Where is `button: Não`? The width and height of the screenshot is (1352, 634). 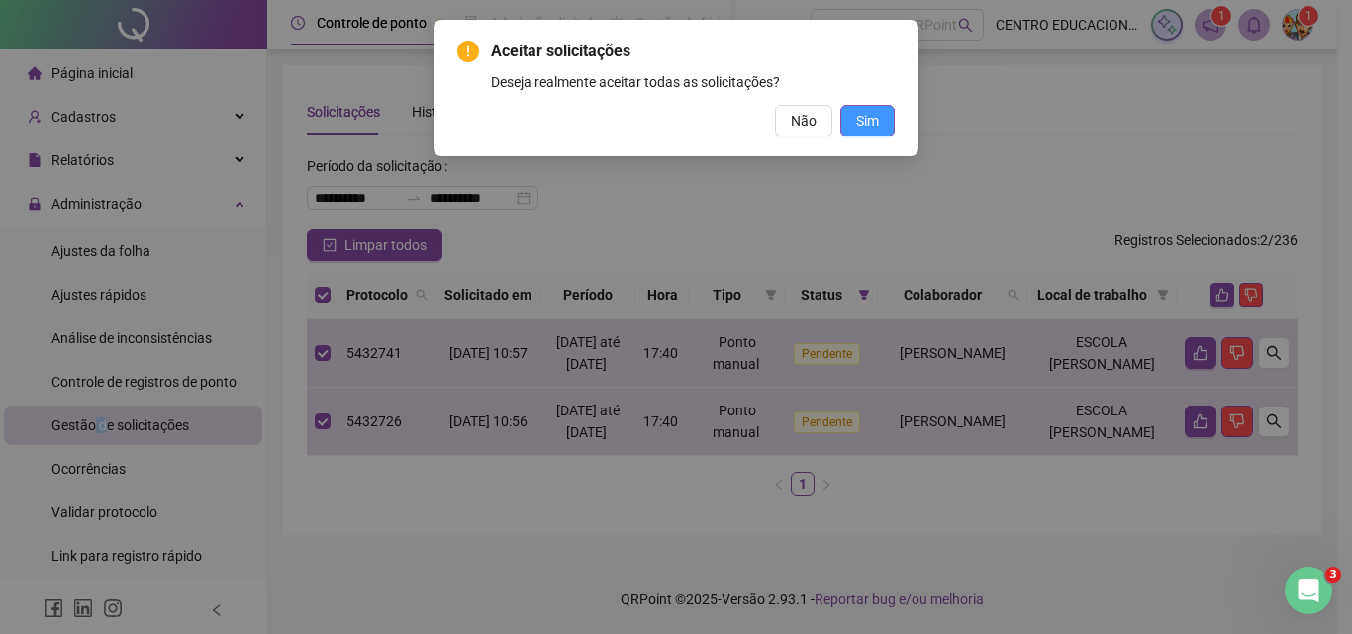
button: Não is located at coordinates (804, 121).